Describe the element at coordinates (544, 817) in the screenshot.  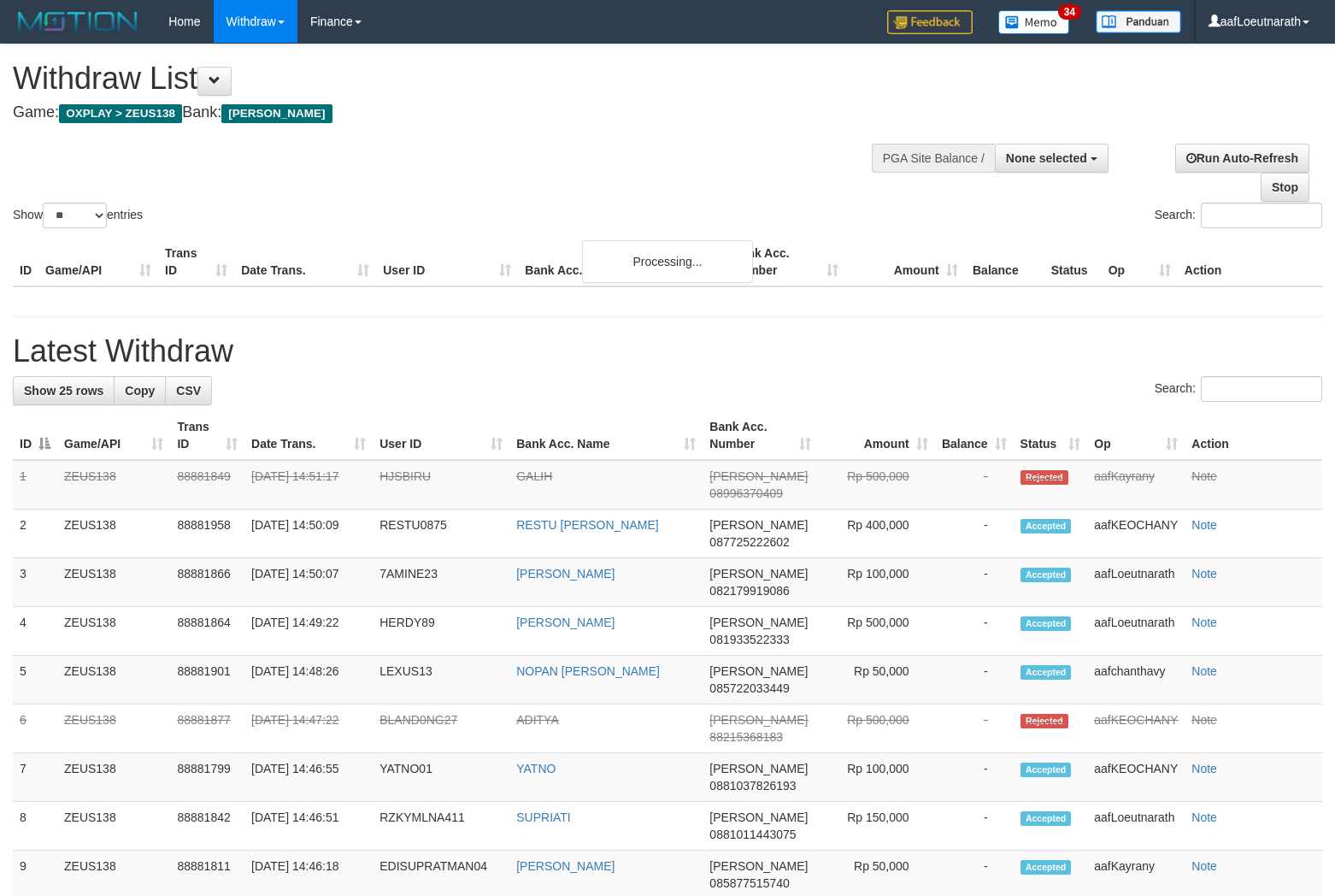
I see `a: SUPRIATI` at that location.